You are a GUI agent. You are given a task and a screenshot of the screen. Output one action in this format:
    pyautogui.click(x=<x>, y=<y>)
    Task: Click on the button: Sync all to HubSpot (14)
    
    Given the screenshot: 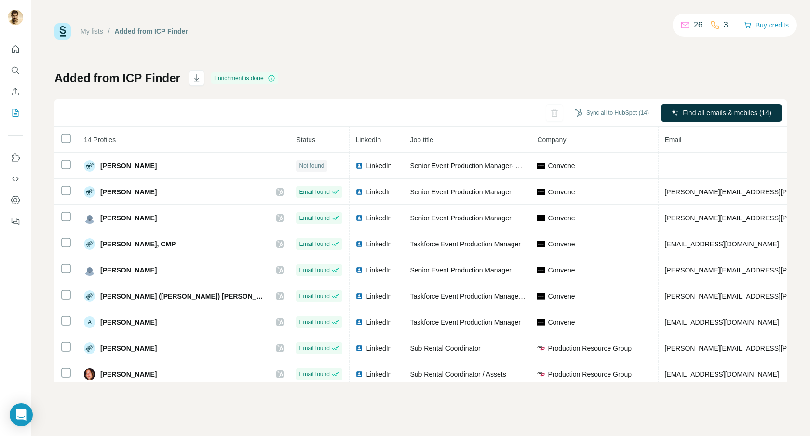 What is the action you would take?
    pyautogui.click(x=612, y=113)
    